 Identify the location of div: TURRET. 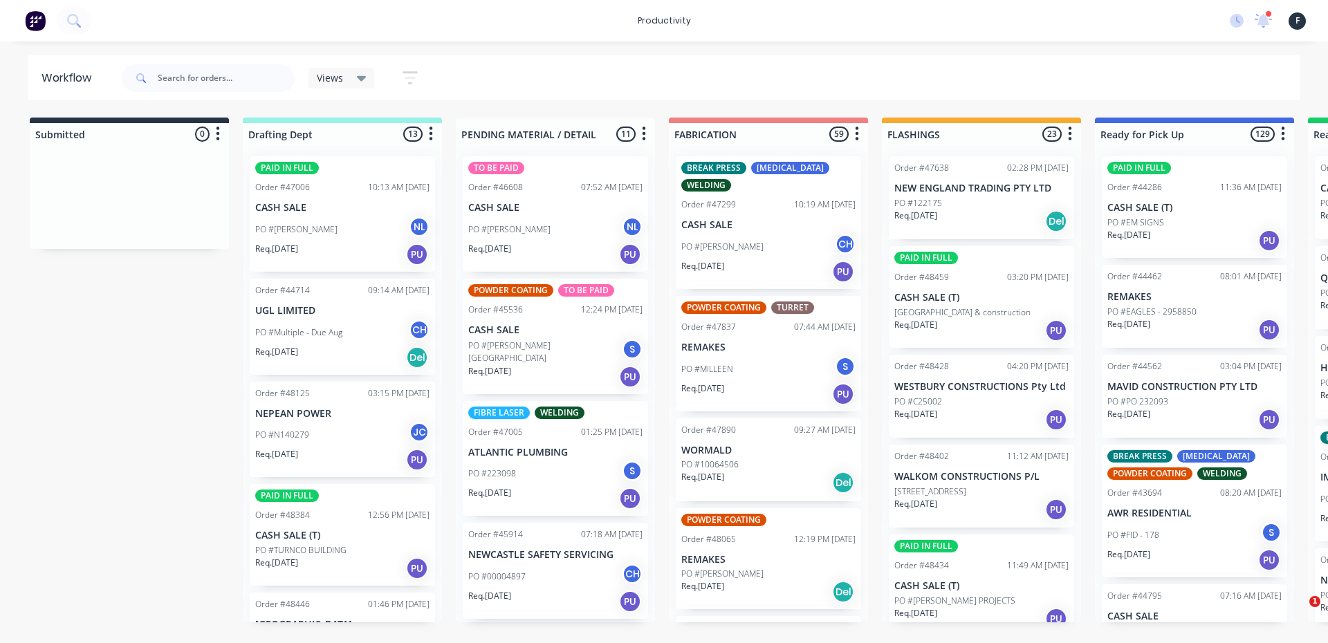
(793, 308).